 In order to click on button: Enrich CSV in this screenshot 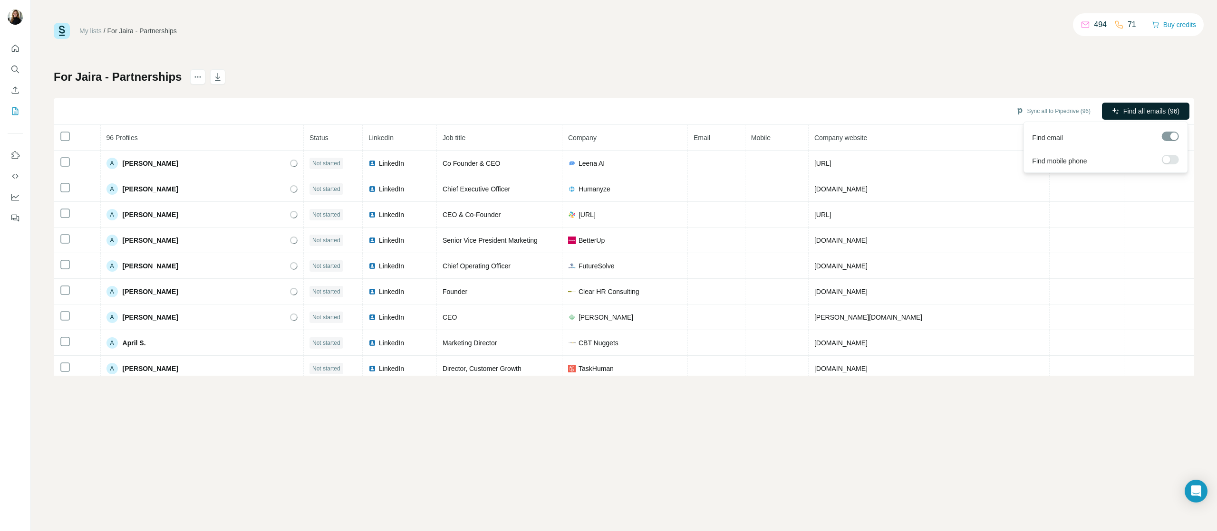, I will do `click(15, 90)`.